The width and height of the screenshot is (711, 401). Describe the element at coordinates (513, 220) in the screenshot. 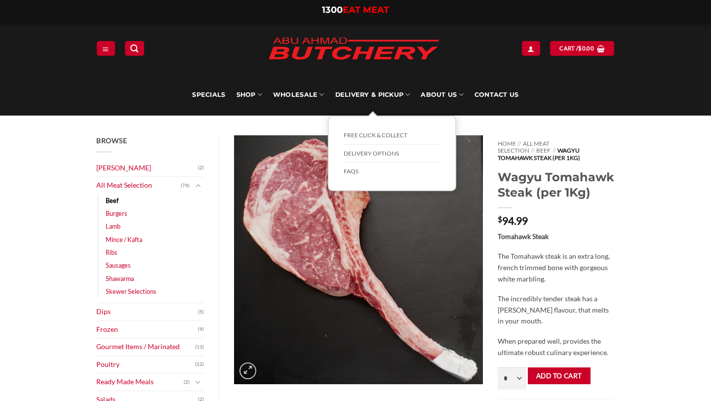

I see `bdi: 94.99` at that location.